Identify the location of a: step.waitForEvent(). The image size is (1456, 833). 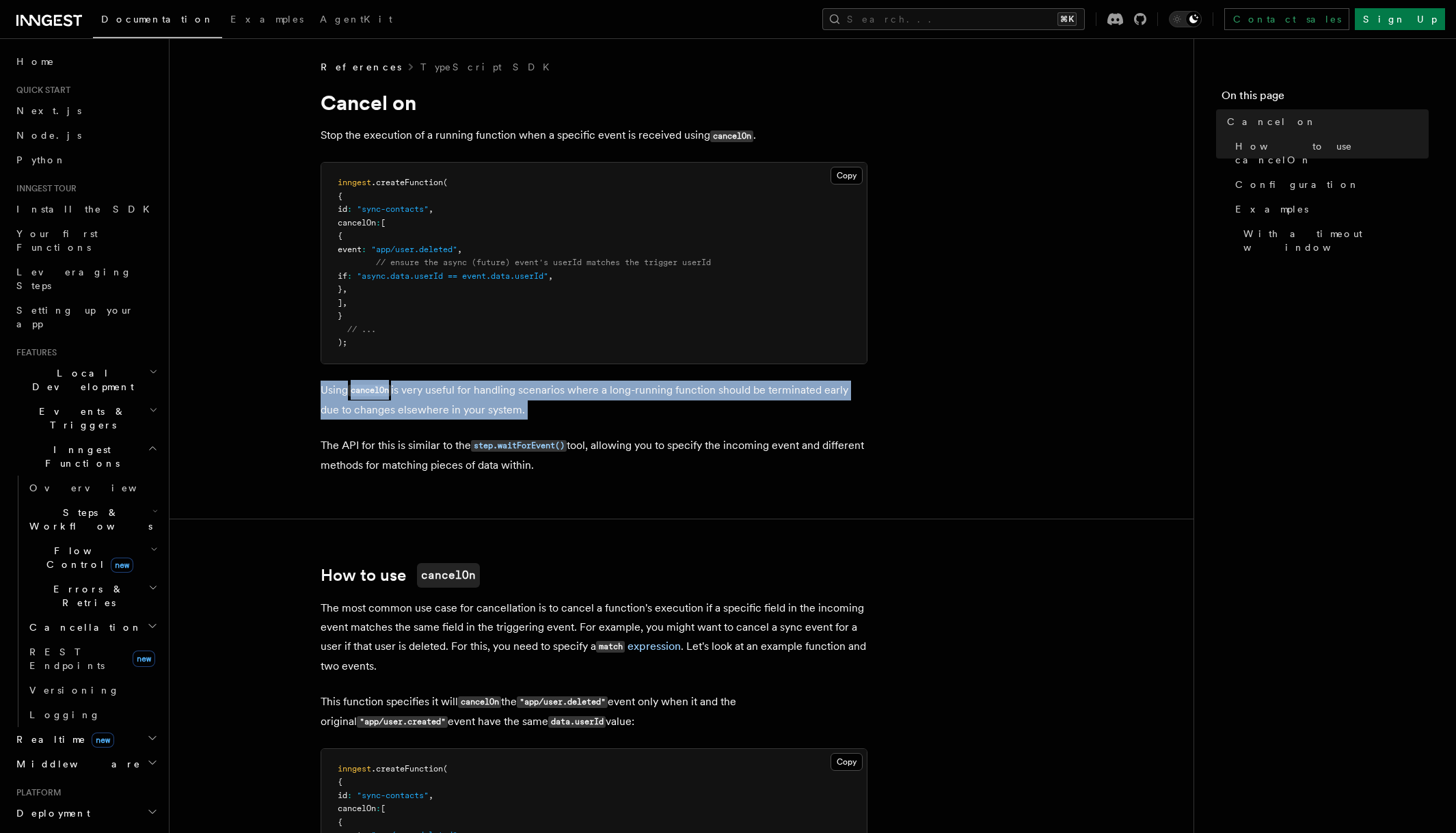
(519, 445).